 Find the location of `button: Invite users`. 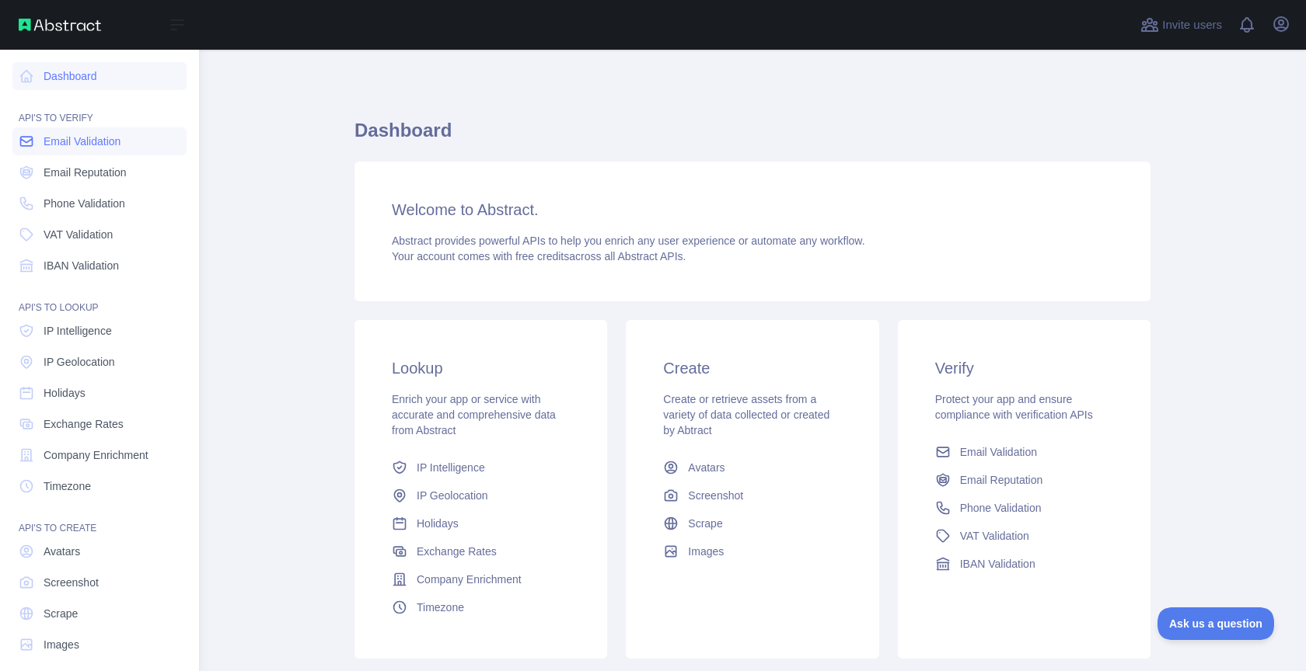

button: Invite users is located at coordinates (1180, 25).